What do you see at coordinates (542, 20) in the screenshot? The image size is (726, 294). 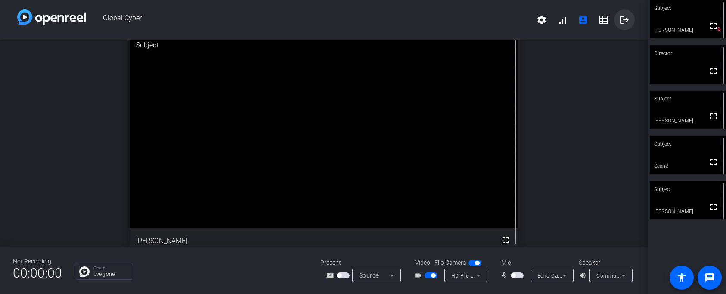 I see `mat-icon: settings` at bounding box center [542, 20].